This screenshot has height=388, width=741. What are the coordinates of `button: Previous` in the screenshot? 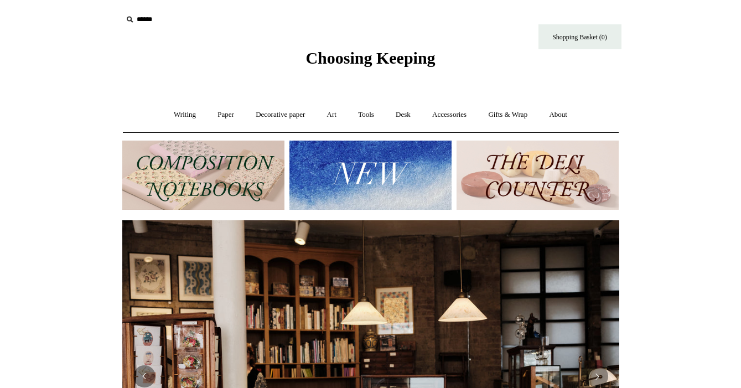 It's located at (144, 376).